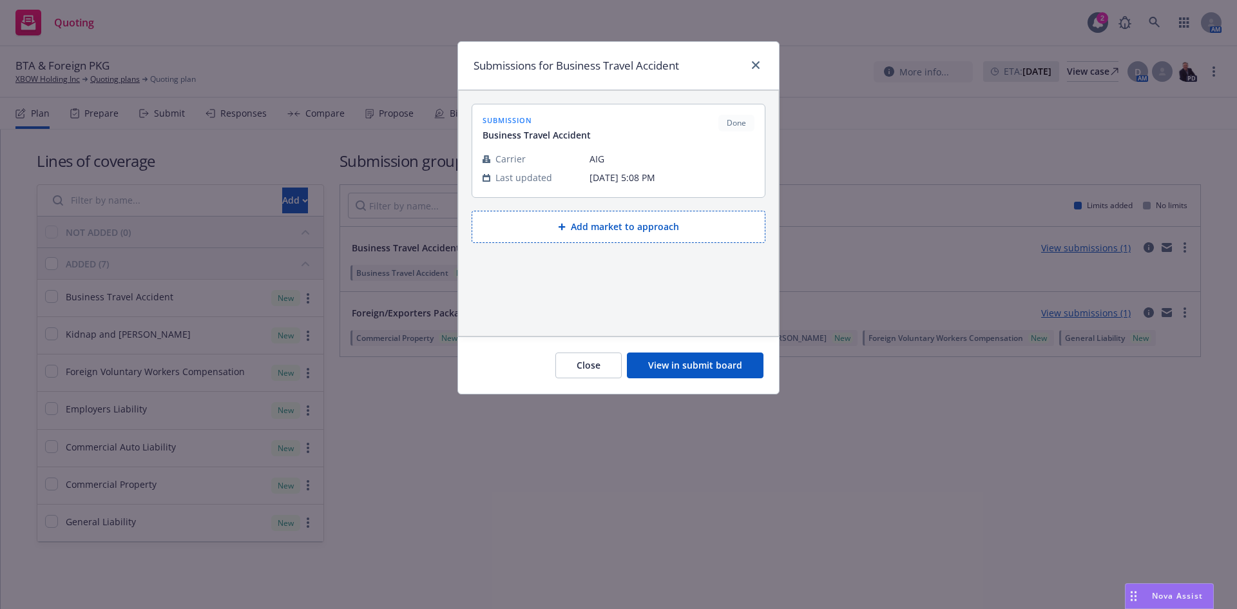 This screenshot has height=609, width=1237. What do you see at coordinates (1169, 596) in the screenshot?
I see `button: Nova Assist` at bounding box center [1169, 596].